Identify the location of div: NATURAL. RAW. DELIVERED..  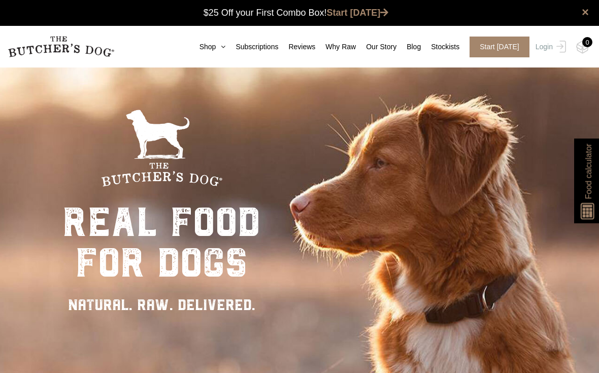
(161, 304).